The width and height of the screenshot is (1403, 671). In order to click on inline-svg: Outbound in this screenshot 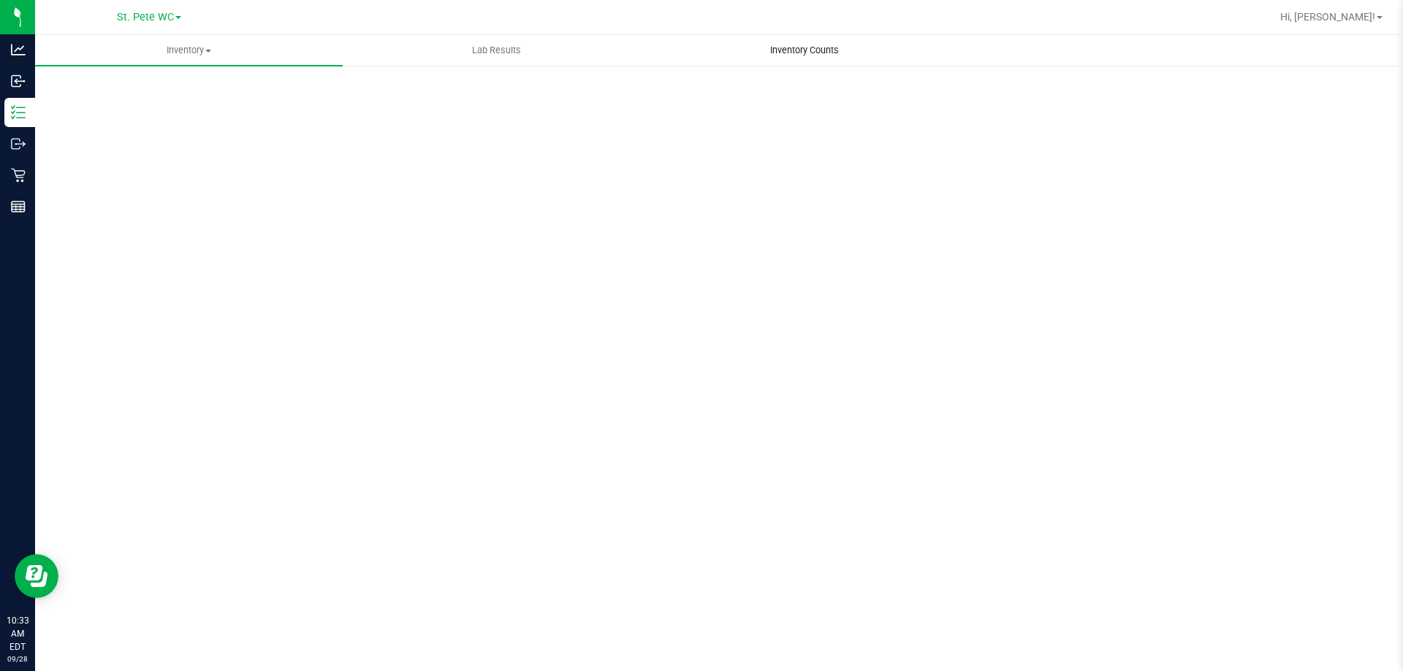, I will do `click(18, 144)`.